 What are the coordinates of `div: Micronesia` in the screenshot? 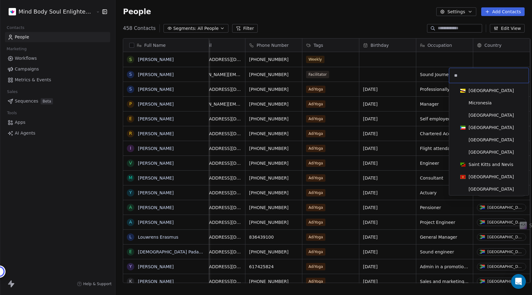 It's located at (480, 103).